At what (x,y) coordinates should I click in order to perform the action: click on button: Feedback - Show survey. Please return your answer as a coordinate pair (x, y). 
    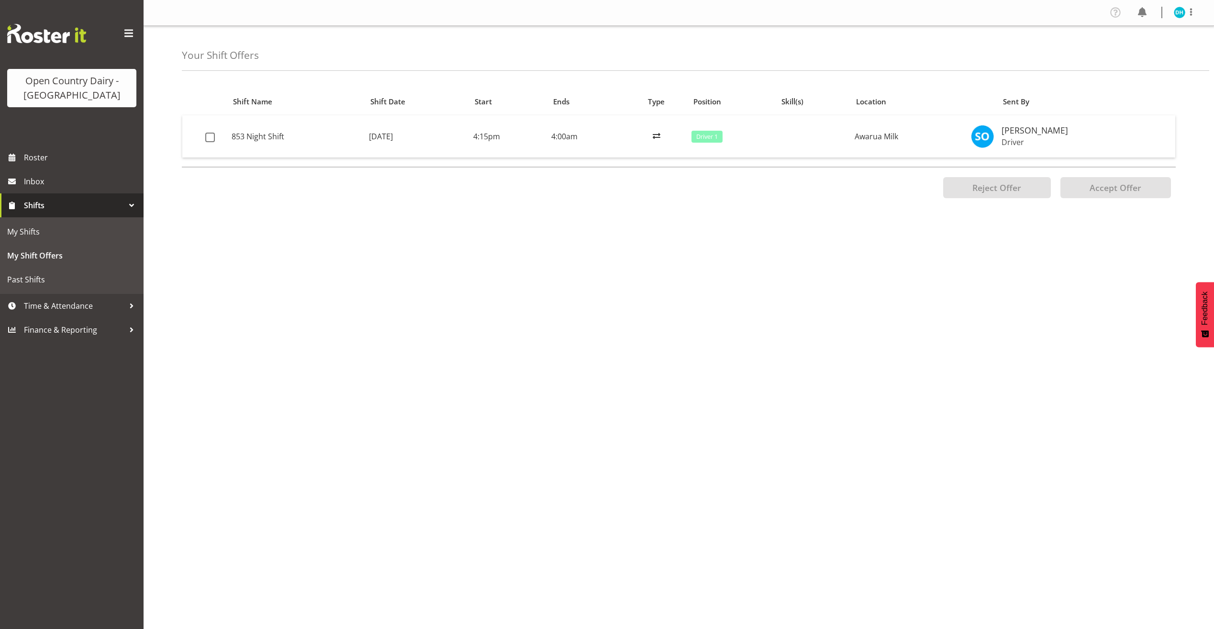
    Looking at the image, I should click on (1205, 314).